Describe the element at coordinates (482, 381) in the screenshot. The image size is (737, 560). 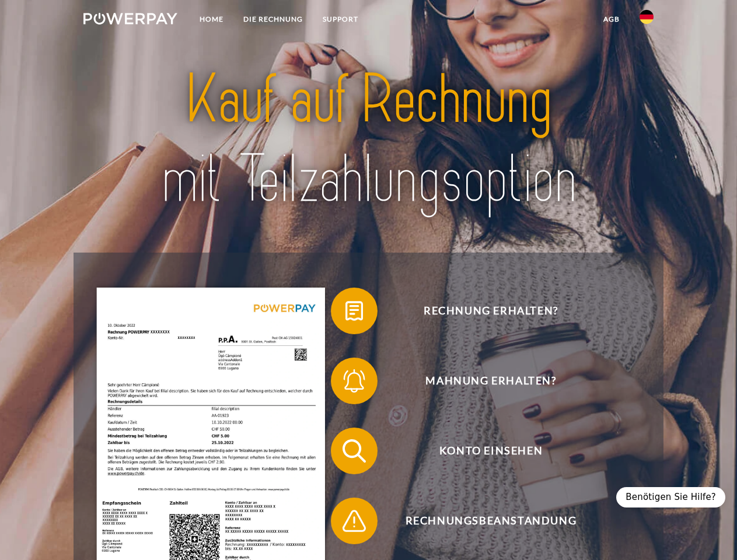
I see `button: Mahnung erhalten?` at that location.